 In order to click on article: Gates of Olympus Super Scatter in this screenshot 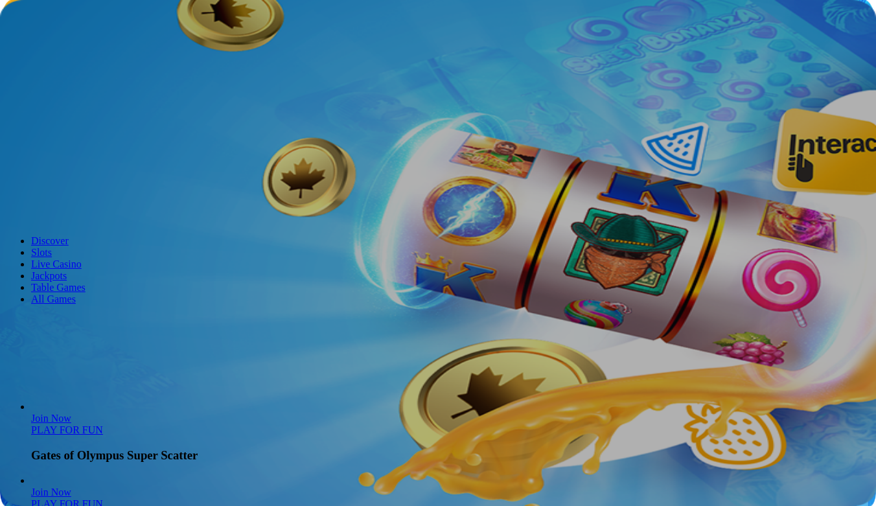, I will do `click(451, 431)`.